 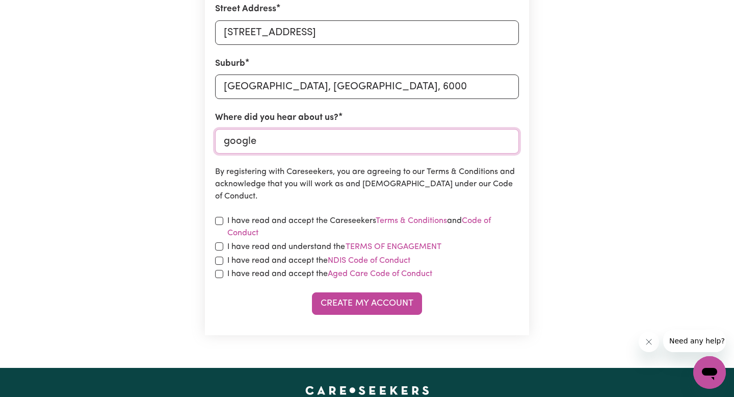 I want to click on input: e.g. Google, word of mouth etc., so click(x=367, y=141).